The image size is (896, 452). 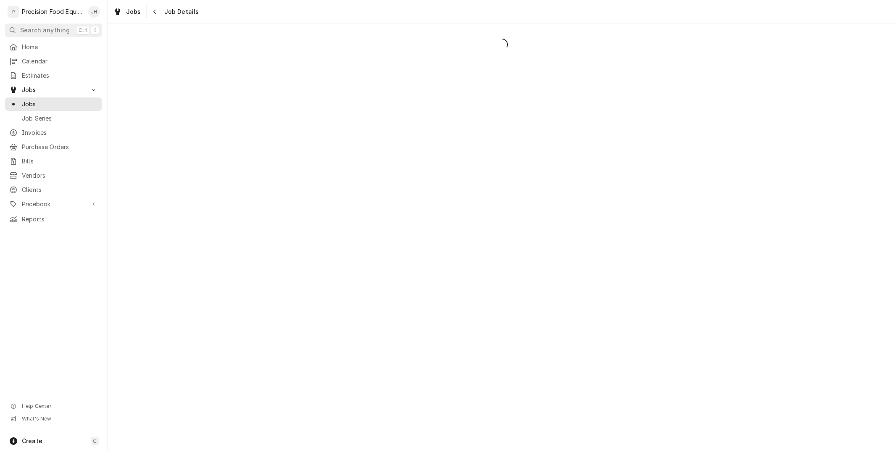 I want to click on a: Bills, so click(x=53, y=161).